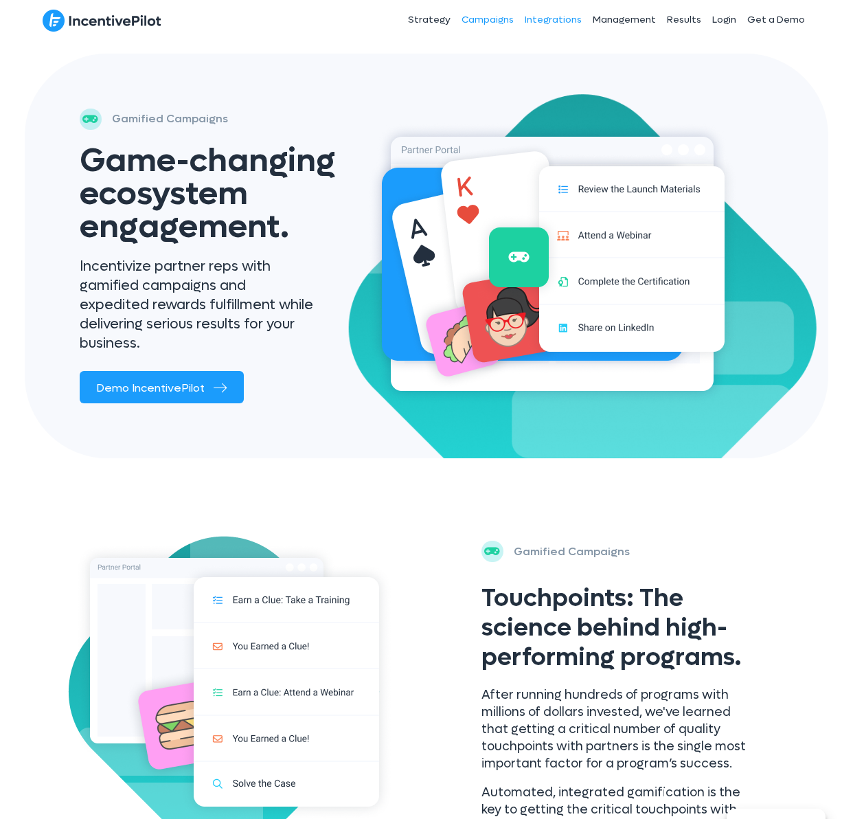 This screenshot has width=853, height=819. I want to click on p: After running hundreds of programs with millions of dollars invested, we've learned that getting ..., so click(620, 729).